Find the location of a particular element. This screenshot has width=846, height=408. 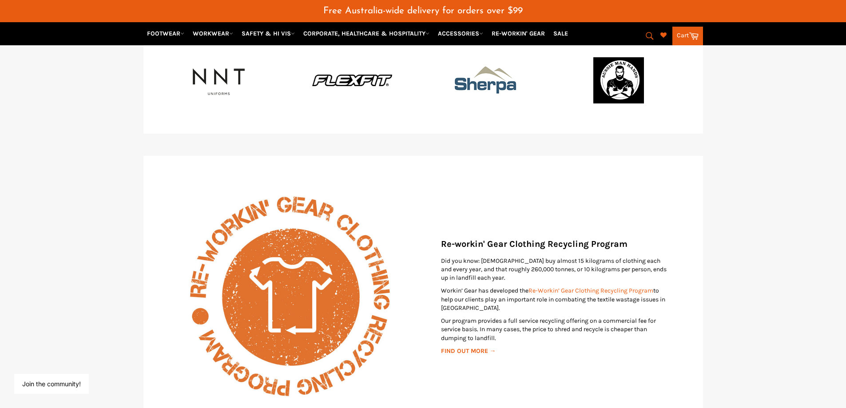

span: Free Australia-wide delivery for orders over $99 is located at coordinates (423, 11).